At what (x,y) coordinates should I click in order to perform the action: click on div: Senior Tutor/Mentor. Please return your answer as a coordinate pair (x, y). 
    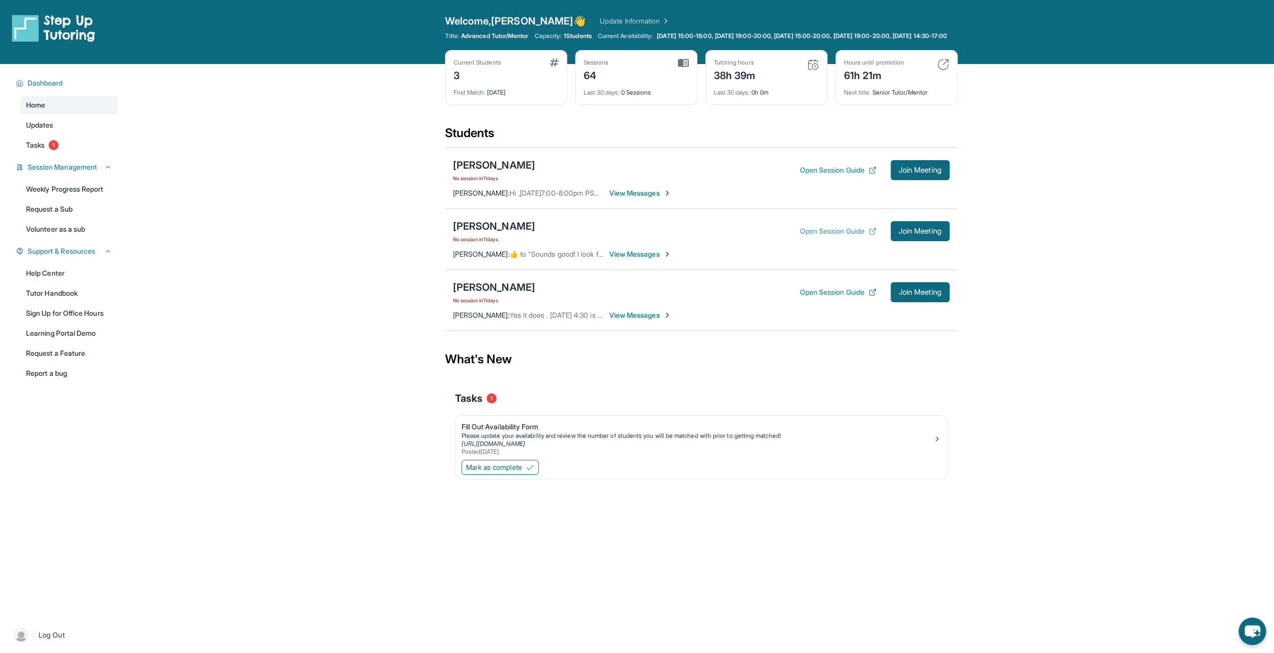
    Looking at the image, I should click on (897, 90).